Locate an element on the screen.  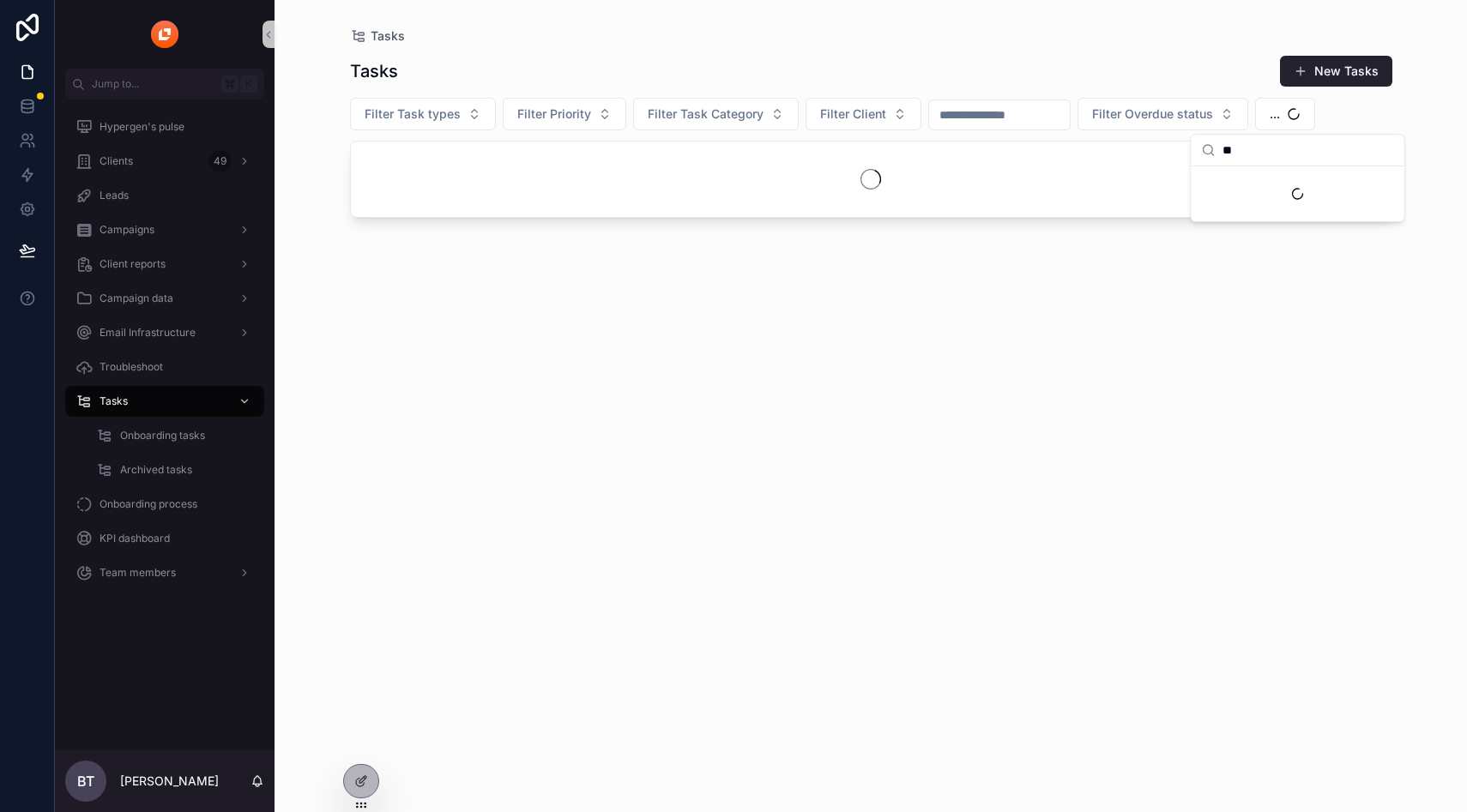
span: Troubleshoot is located at coordinates (131, 367).